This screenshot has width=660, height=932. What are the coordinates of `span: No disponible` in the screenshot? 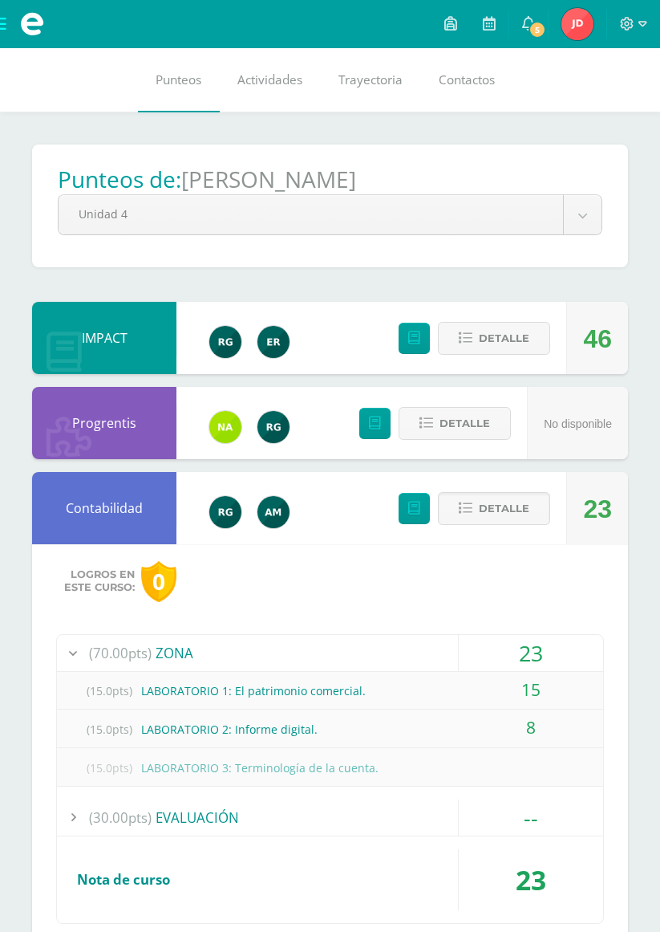 It's located at (578, 424).